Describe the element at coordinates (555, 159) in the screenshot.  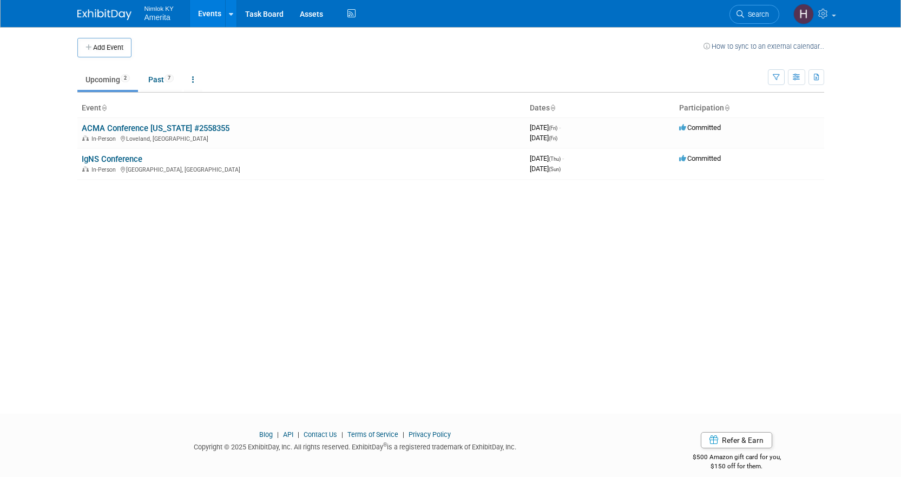
I see `span: (Thu)` at that location.